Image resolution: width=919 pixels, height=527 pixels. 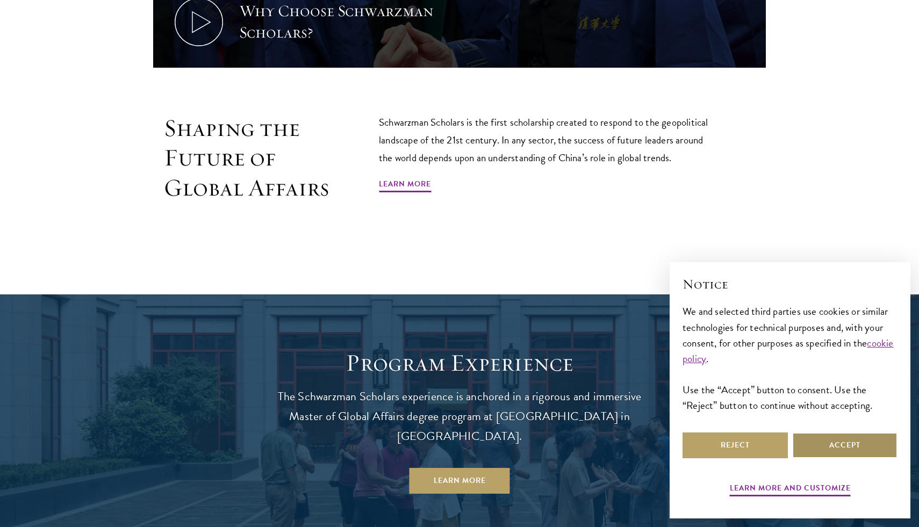 I want to click on p: The Schwarzman Scholars experience is anchored in a rigorous and immersive Master of Global Affai..., so click(x=459, y=416).